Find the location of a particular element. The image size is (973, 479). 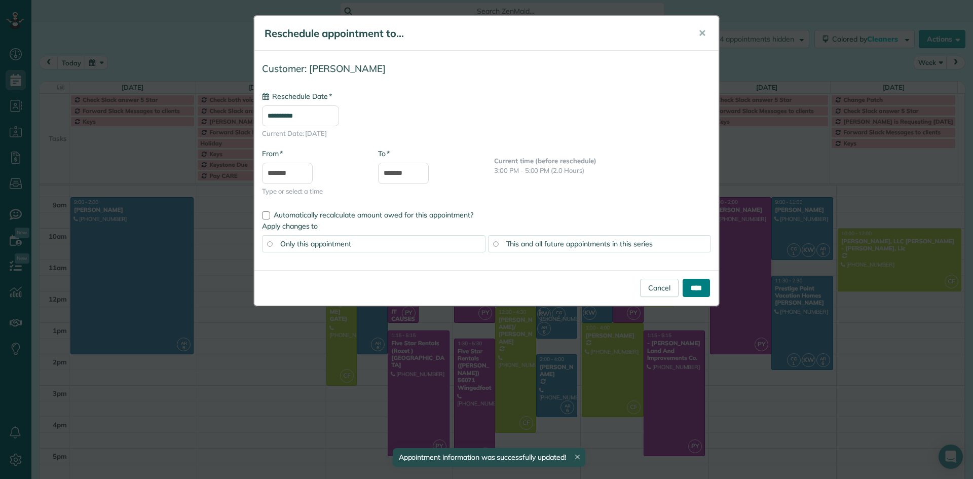

label: To is located at coordinates (384, 154).